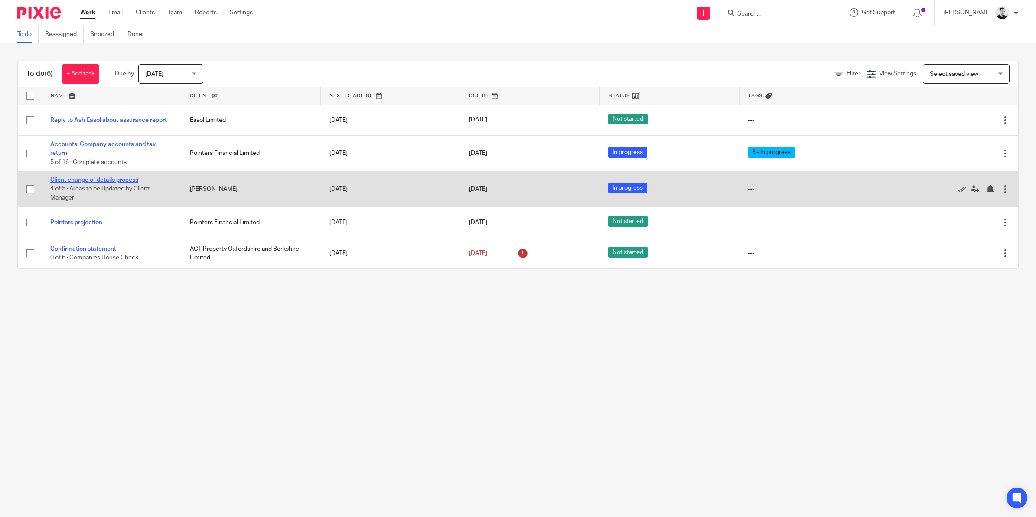 The width and height of the screenshot is (1036, 517). Describe the element at coordinates (124, 74) in the screenshot. I see `p: Due by` at that location.